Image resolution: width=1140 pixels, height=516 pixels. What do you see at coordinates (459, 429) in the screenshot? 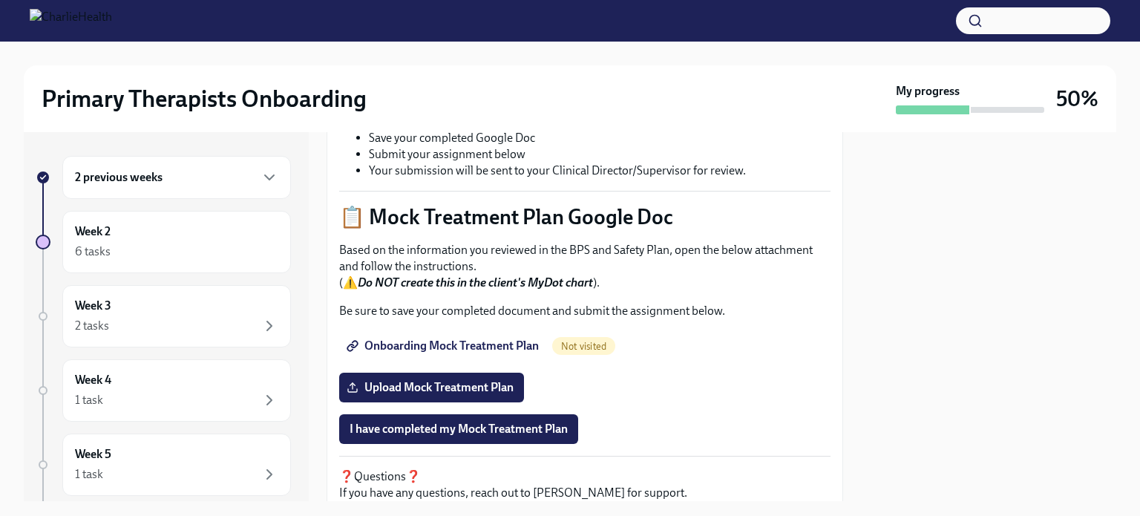
I see `button: I have completed my Mock Treatment Plan` at bounding box center [459, 429].